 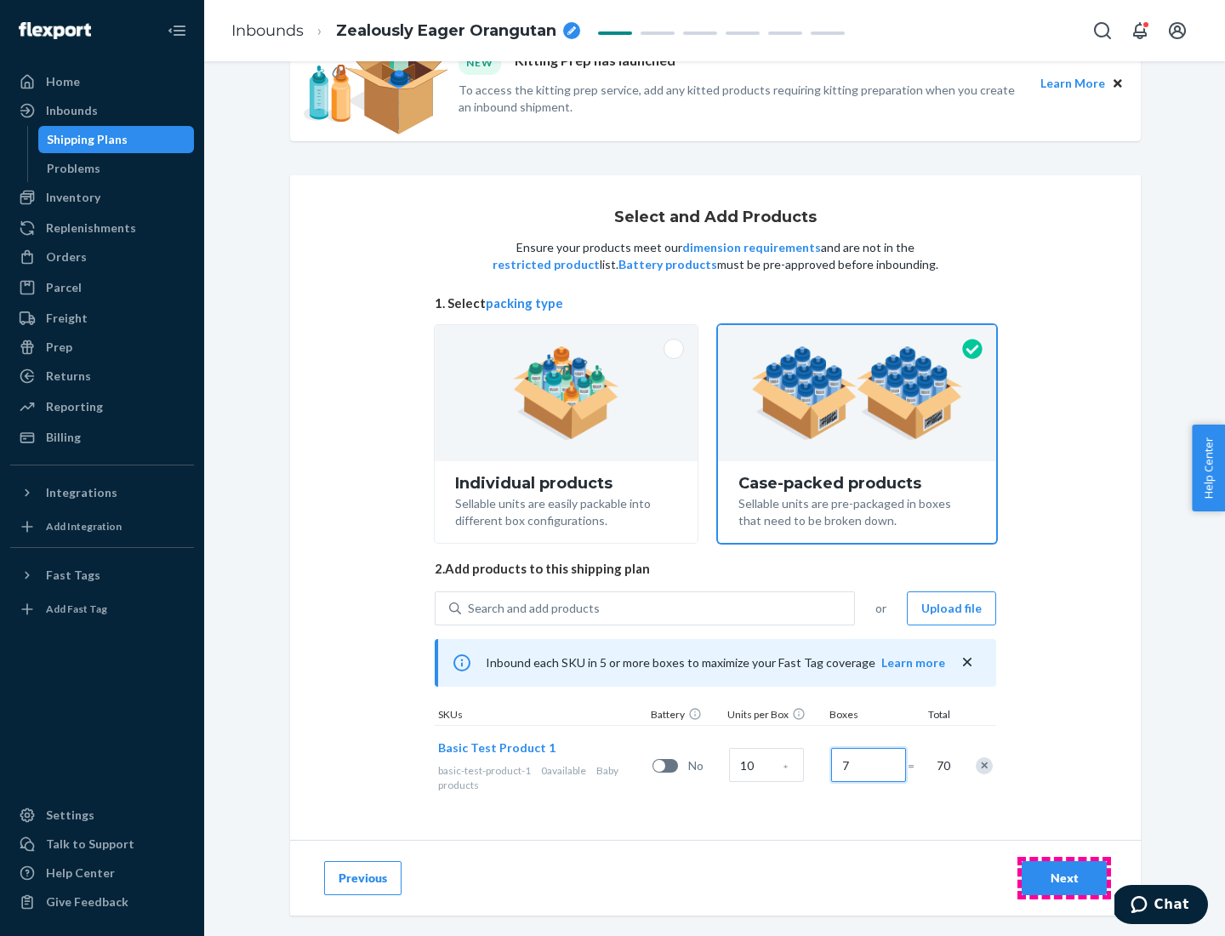 What do you see at coordinates (1064, 878) in the screenshot?
I see `div: Next` at bounding box center [1064, 878].